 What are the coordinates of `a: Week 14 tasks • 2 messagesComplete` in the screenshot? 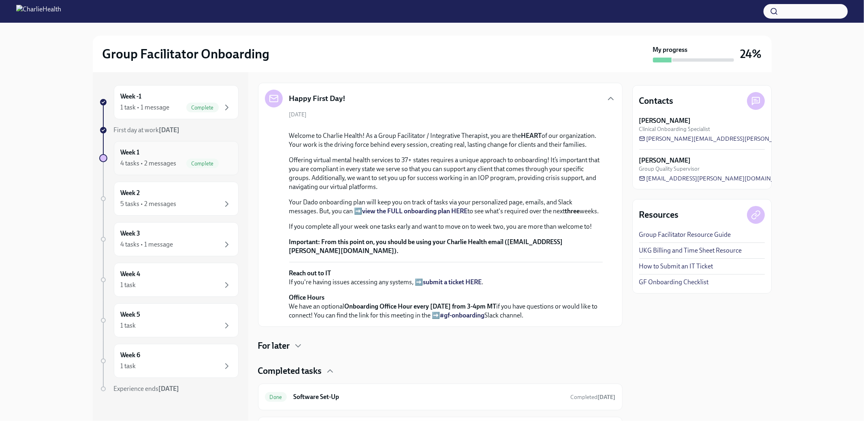 It's located at (169, 158).